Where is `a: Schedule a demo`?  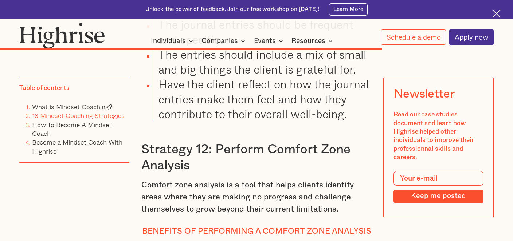 a: Schedule a demo is located at coordinates (413, 37).